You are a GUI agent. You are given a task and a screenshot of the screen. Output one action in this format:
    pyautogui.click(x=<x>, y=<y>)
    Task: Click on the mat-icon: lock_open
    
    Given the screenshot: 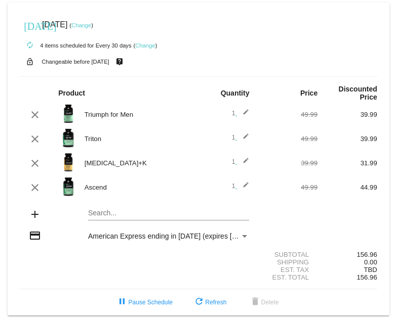 What is the action you would take?
    pyautogui.click(x=30, y=62)
    